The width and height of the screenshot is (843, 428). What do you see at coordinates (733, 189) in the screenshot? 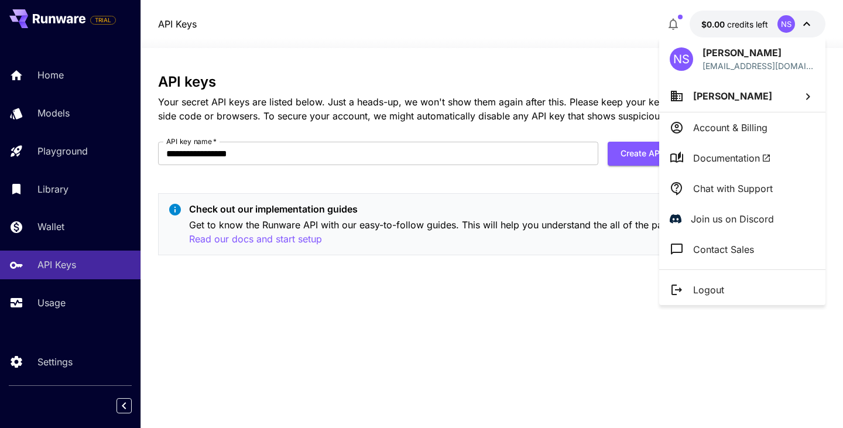
I see `p: Chat with Support` at bounding box center [733, 189].